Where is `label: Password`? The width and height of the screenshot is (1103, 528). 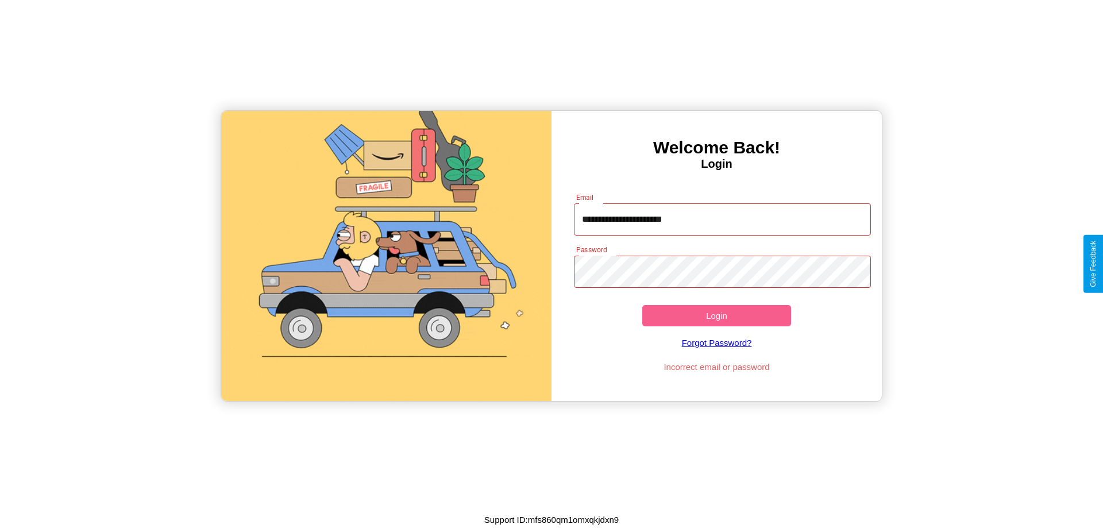 label: Password is located at coordinates (591, 249).